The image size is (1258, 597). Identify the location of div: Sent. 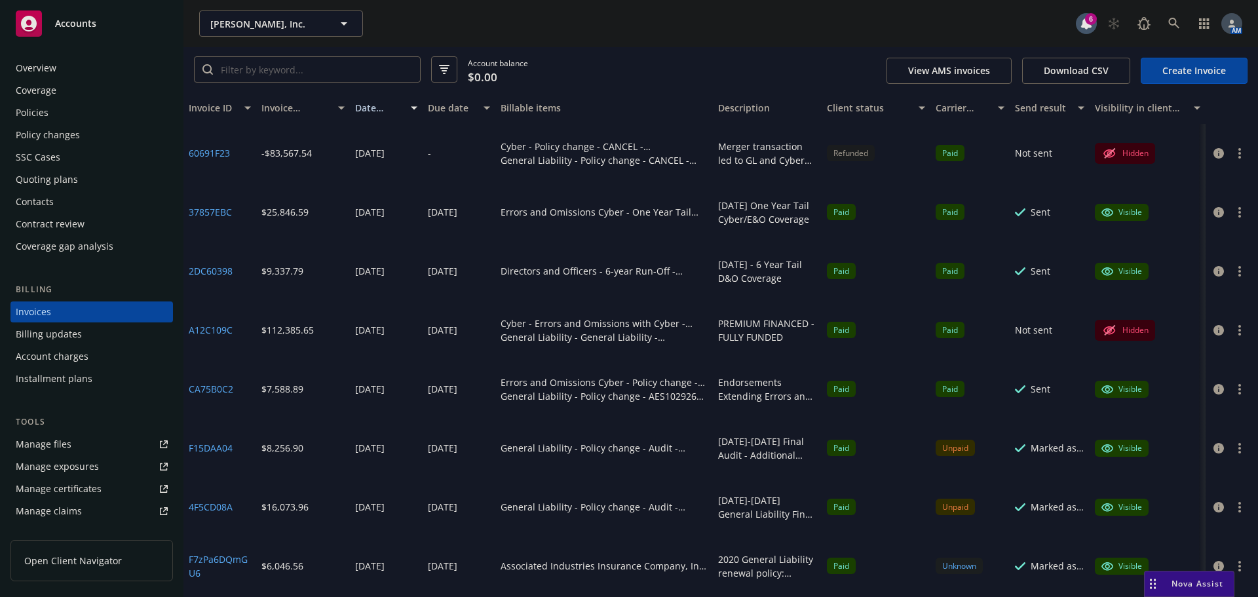
(1040, 389).